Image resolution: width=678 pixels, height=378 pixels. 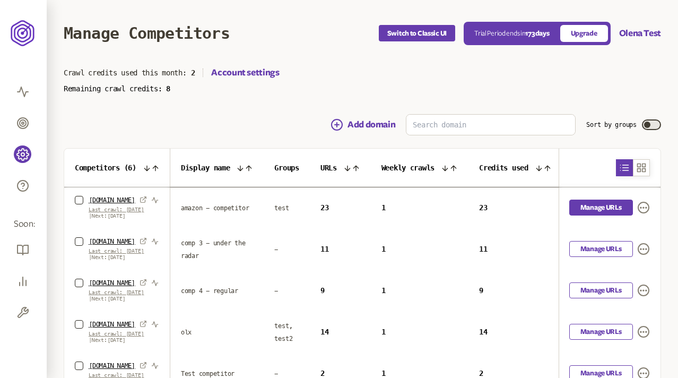 What do you see at coordinates (283, 332) in the screenshot?
I see `span: test, test2` at bounding box center [283, 332].